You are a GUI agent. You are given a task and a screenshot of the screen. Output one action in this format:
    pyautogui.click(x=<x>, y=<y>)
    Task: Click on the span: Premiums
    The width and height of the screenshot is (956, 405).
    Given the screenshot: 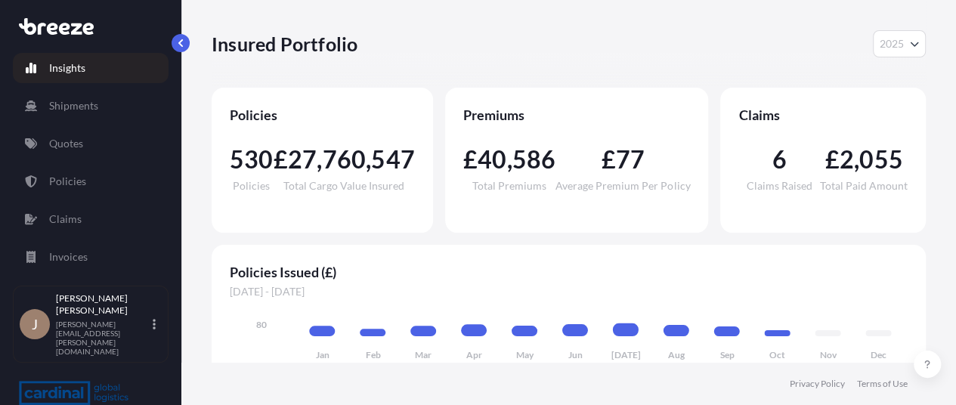 What is the action you would take?
    pyautogui.click(x=577, y=115)
    